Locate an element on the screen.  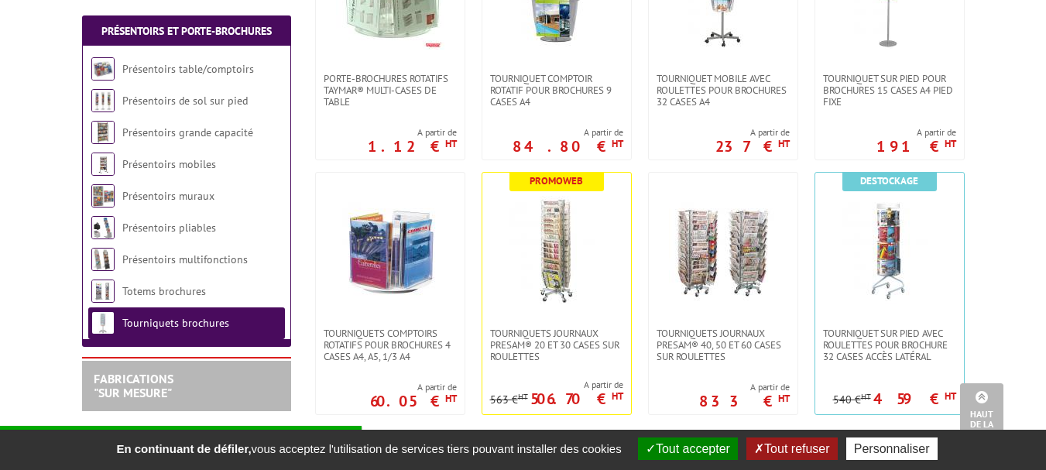
a: Totems brochures is located at coordinates (164, 291).